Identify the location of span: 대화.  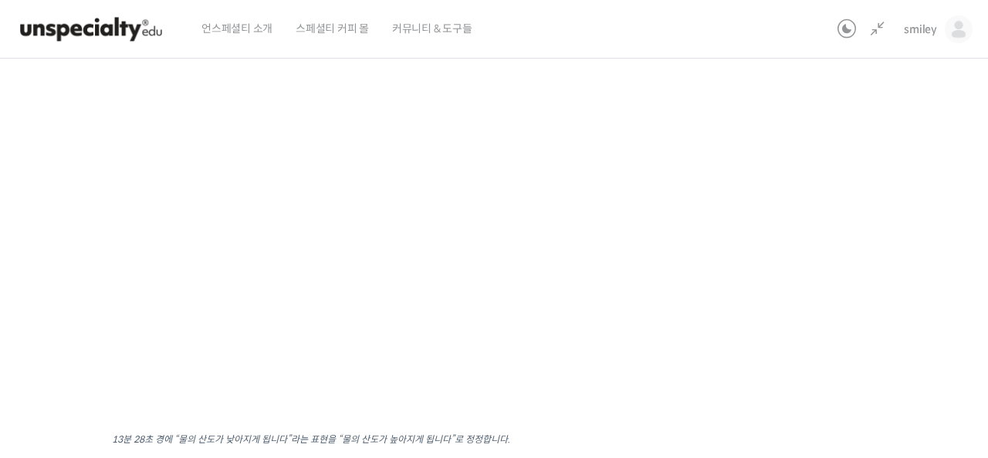
(151, 360).